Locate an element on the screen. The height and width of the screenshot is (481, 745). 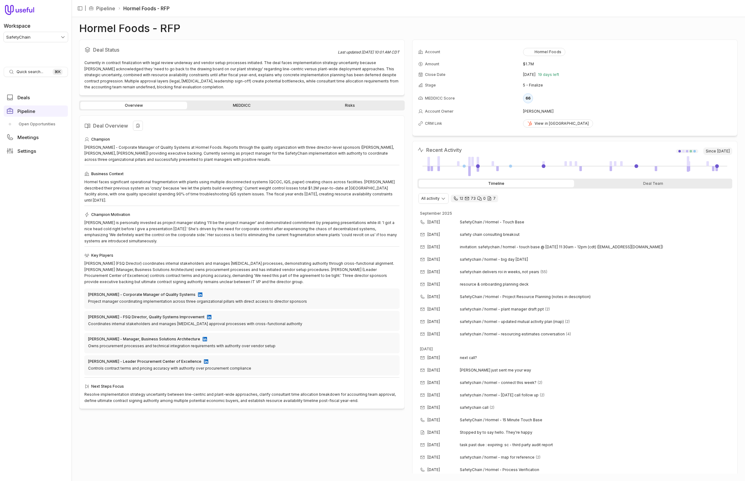
div: Owns procurement processes and technical integration requirements with authority over vendor setup is located at coordinates (242, 346).